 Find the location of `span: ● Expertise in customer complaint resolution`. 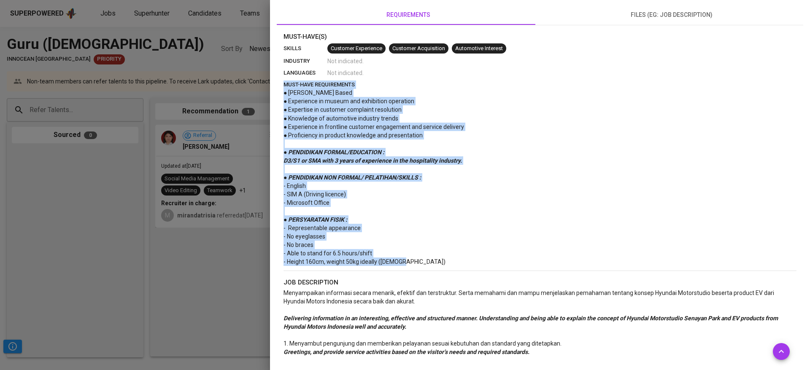

span: ● Expertise in customer complaint resolution is located at coordinates (343, 110).